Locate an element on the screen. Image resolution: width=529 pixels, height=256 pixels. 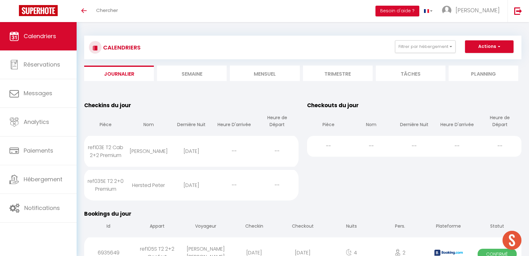
span: Bookings du jour is located at coordinates (108, 214).